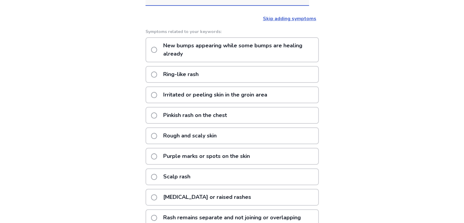  I want to click on p: Symptoms related to your keywords:, so click(232, 31).